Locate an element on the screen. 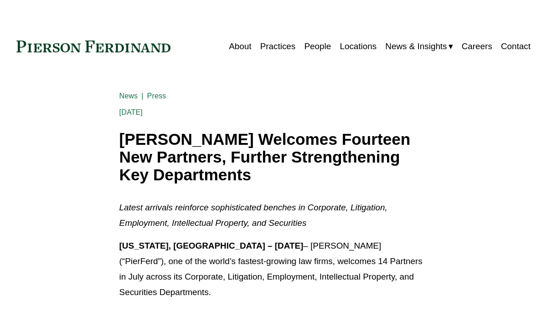  a: Press is located at coordinates (157, 96).